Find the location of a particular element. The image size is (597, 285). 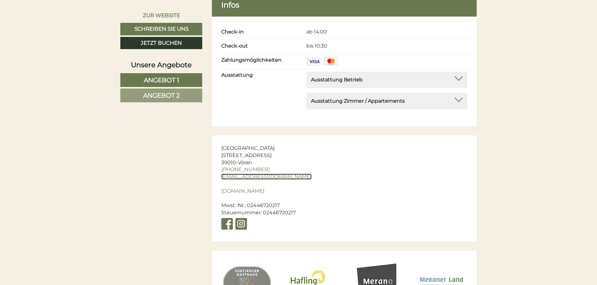

label: Ausstattung is located at coordinates (237, 75).